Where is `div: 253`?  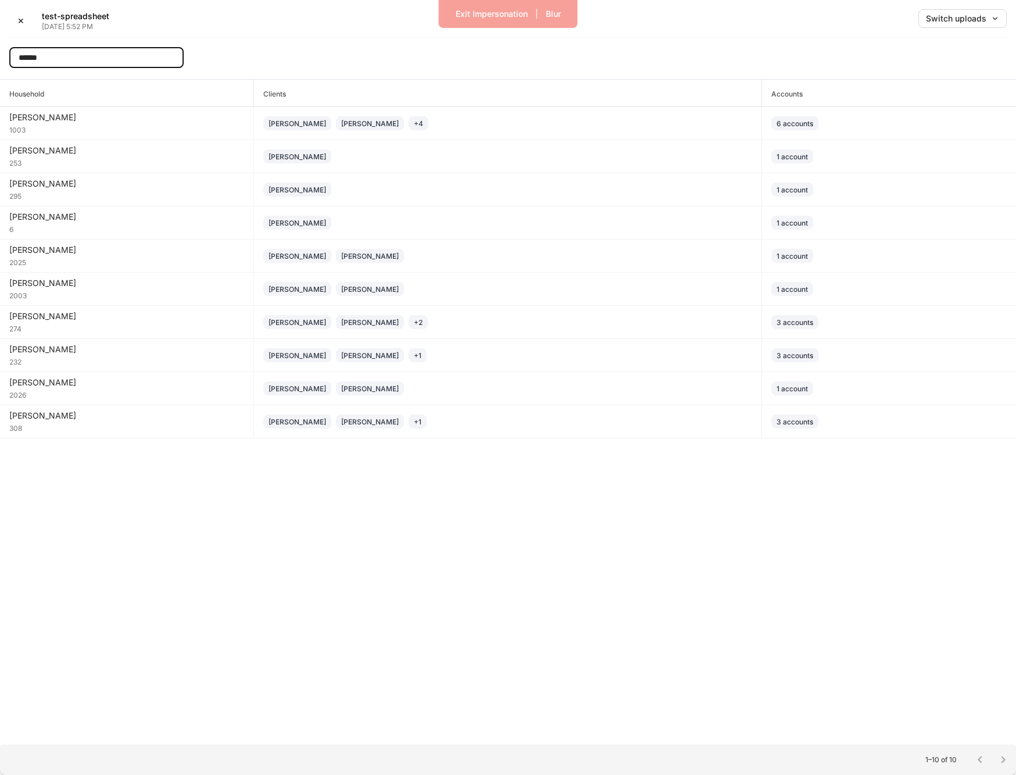
div: 253 is located at coordinates (127, 162).